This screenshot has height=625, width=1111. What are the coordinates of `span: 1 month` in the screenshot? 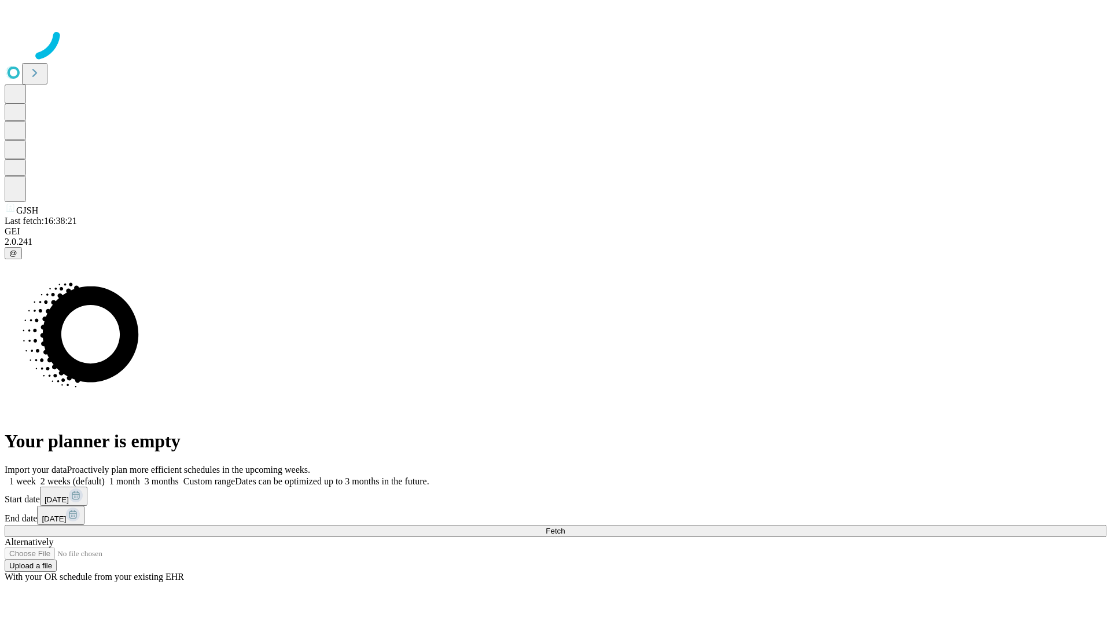 It's located at (124, 481).